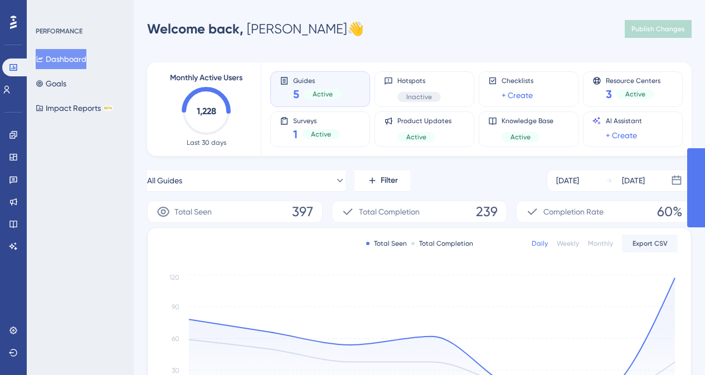 Image resolution: width=705 pixels, height=375 pixels. Describe the element at coordinates (303, 212) in the screenshot. I see `span: 397` at that location.